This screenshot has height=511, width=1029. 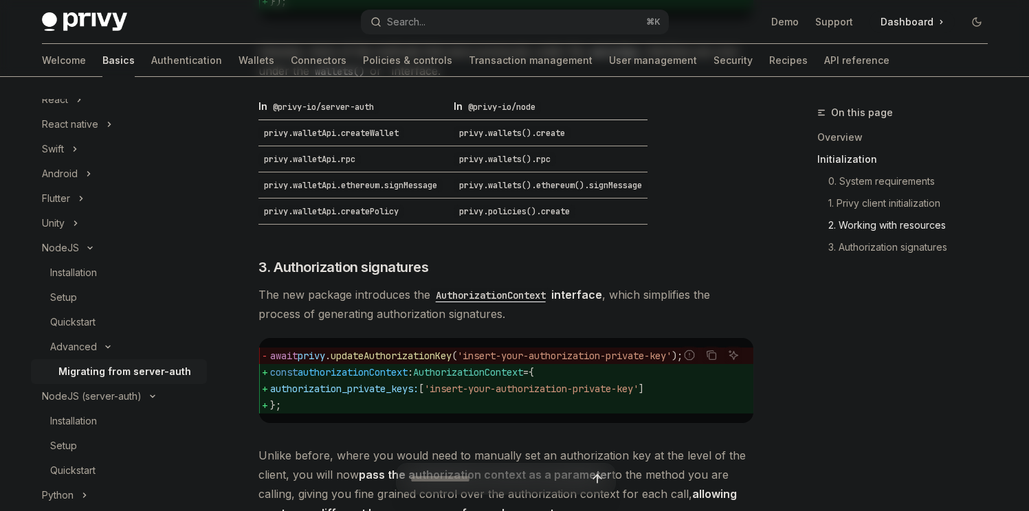 I want to click on code: privy.wallets().create, so click(x=512, y=133).